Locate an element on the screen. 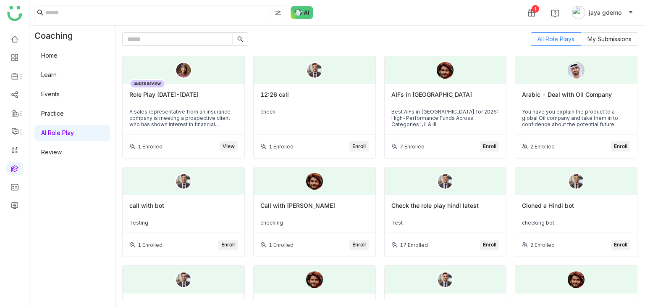 Image resolution: width=645 pixels, height=307 pixels. div: 7 Enrolled is located at coordinates (412, 146).